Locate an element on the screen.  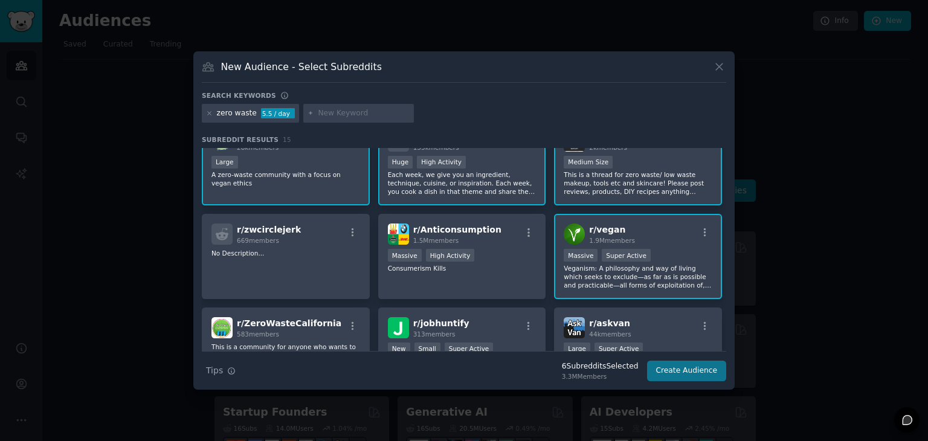
span: 583 members is located at coordinates (258, 334).